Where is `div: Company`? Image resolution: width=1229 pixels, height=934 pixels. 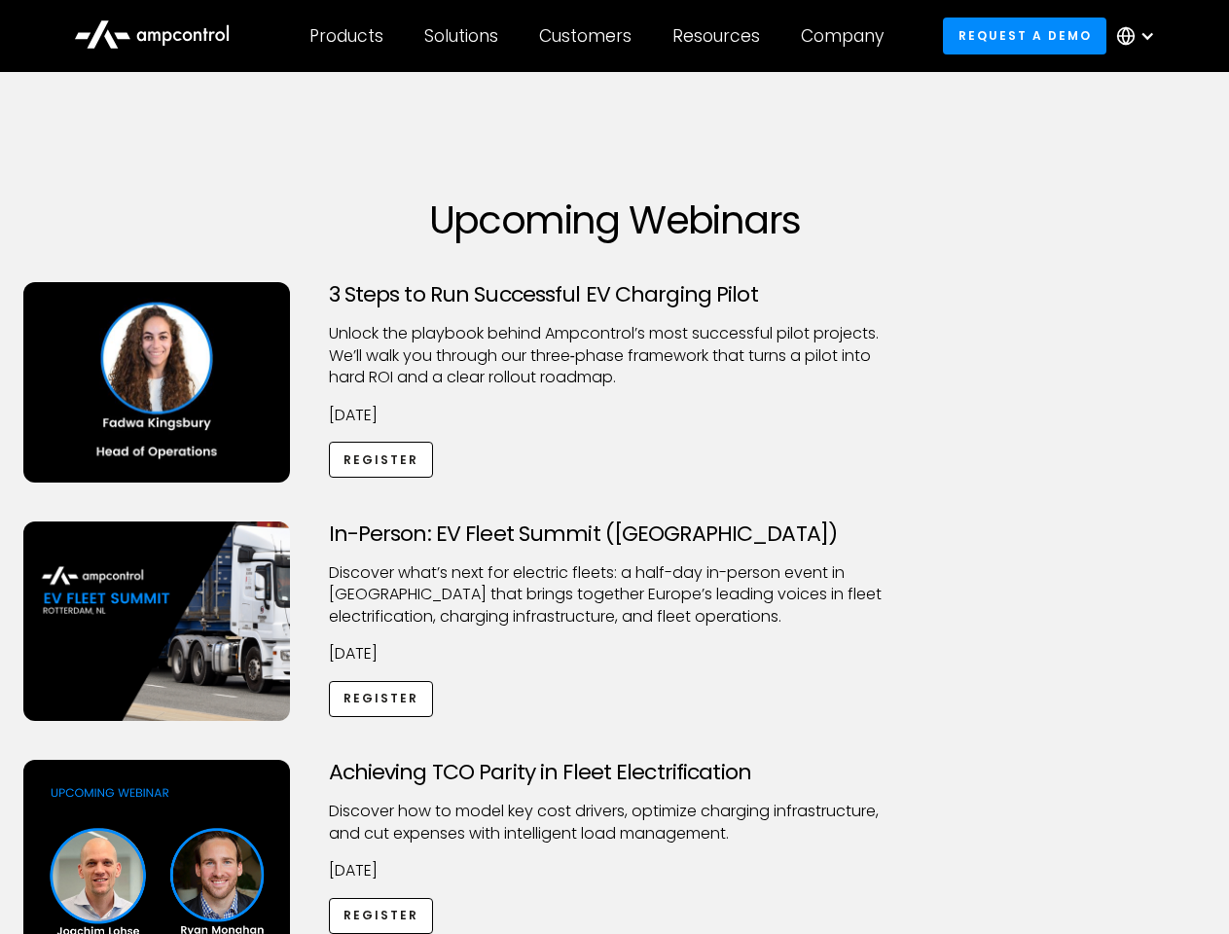
div: Company is located at coordinates (842, 36).